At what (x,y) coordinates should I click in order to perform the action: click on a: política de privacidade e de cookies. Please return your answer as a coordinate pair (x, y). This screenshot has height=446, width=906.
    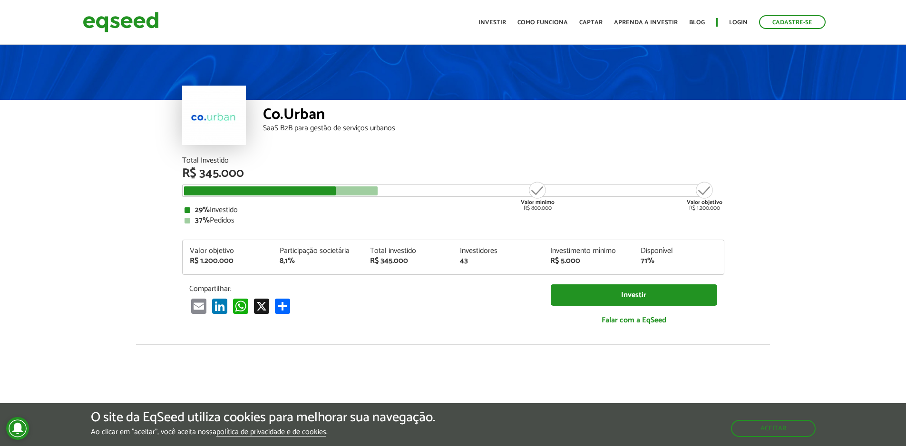
    Looking at the image, I should click on (271, 432).